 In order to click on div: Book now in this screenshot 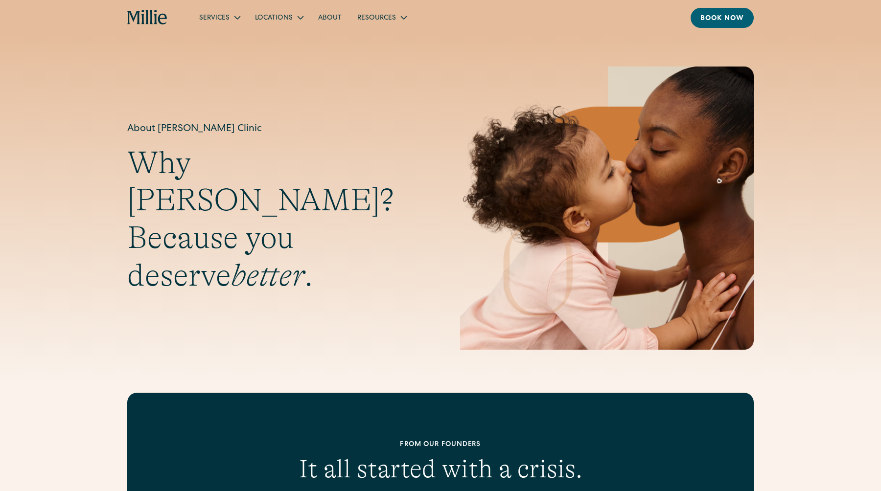, I will do `click(722, 19)`.